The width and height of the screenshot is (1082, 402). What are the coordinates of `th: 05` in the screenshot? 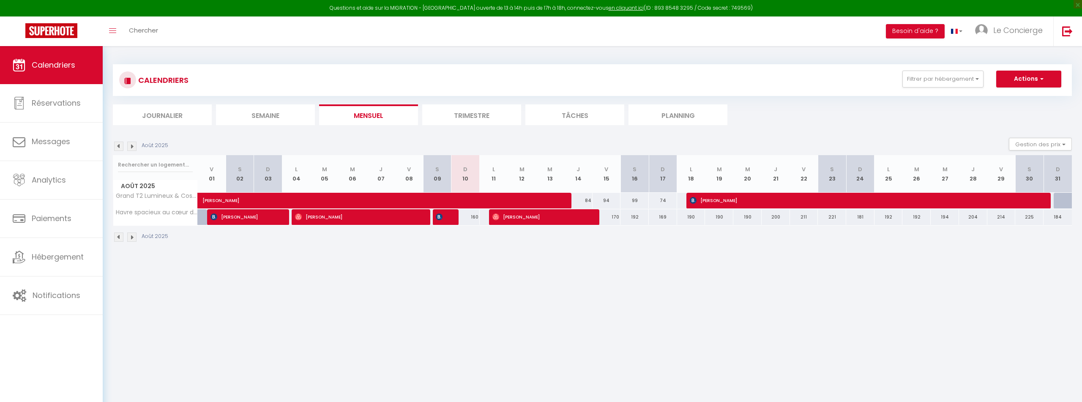 It's located at (324, 174).